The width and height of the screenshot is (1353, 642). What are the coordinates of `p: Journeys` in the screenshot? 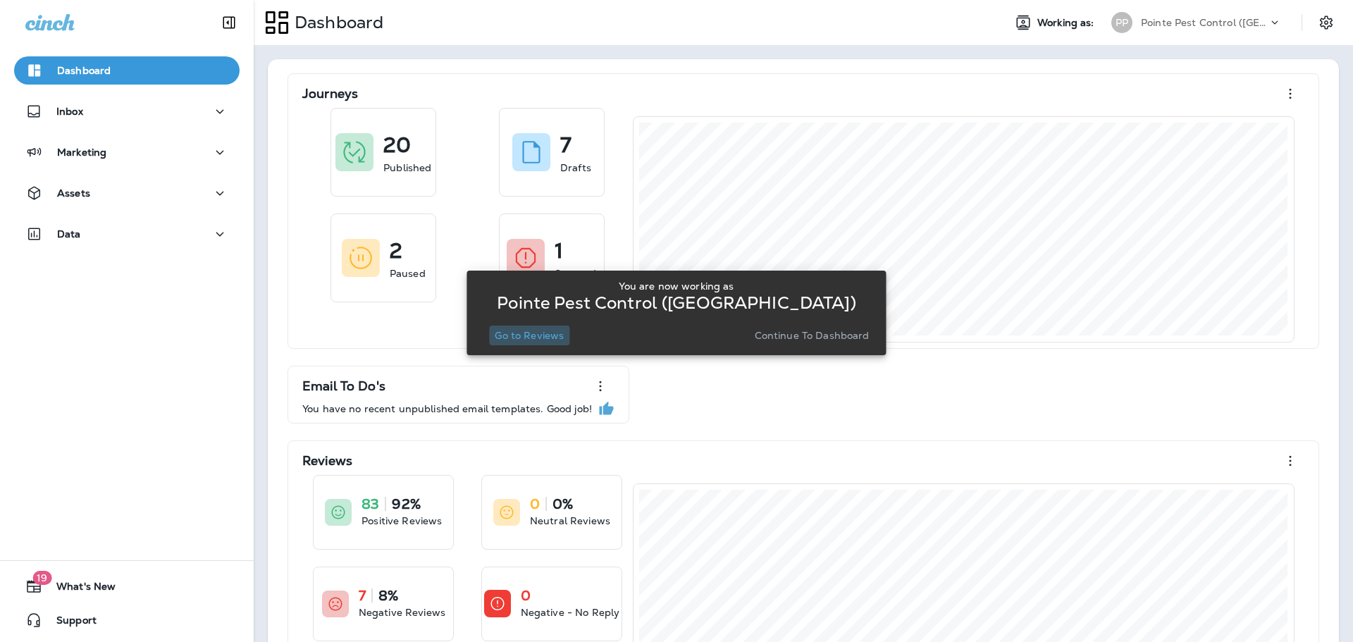 It's located at (330, 94).